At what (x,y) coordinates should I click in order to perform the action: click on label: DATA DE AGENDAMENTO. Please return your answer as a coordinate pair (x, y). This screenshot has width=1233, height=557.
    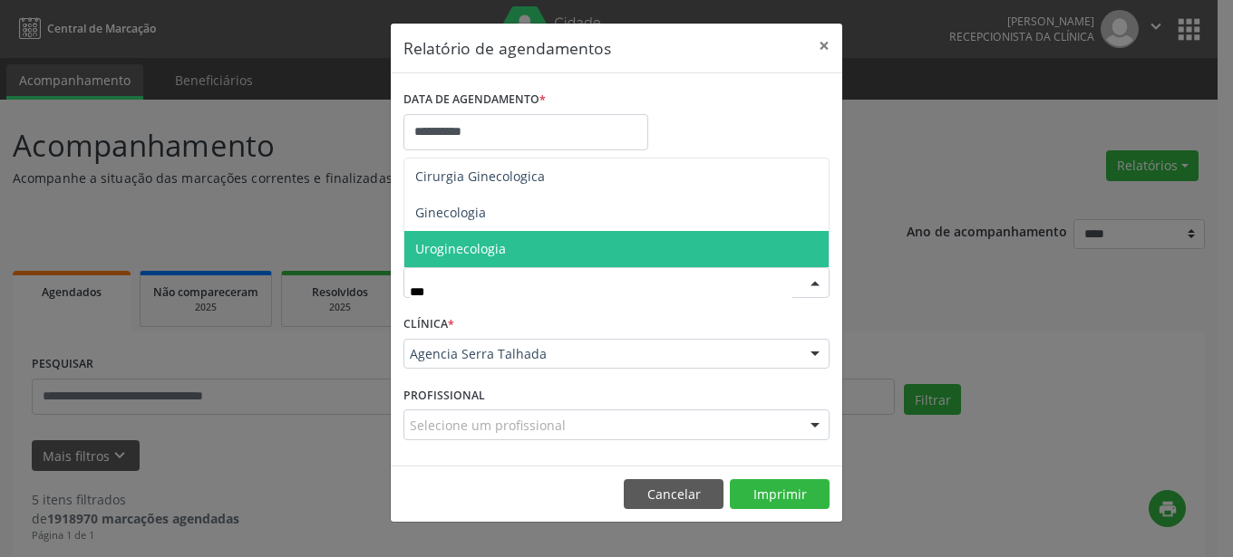
    Looking at the image, I should click on (474, 100).